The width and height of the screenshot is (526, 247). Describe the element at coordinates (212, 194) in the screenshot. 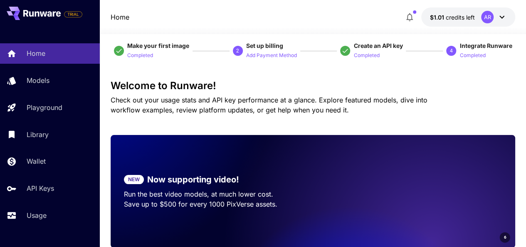

I see `p: Run the best video models, at much lower cost.` at that location.